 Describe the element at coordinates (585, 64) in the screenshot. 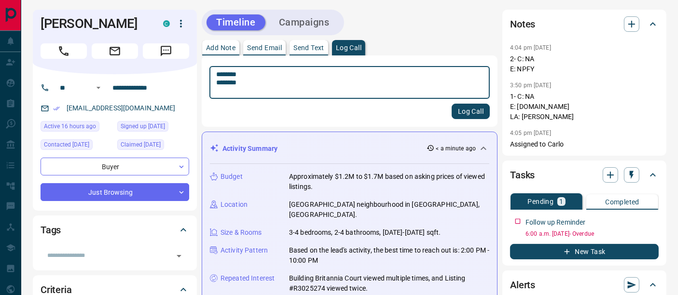

I see `p: 2- C: NA E: NPFY` at that location.